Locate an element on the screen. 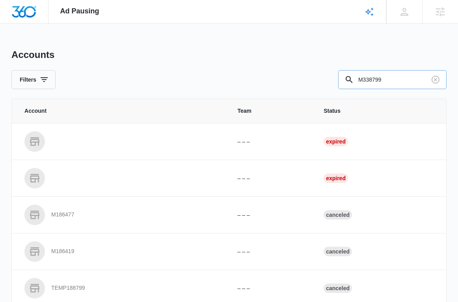 The image size is (458, 302). span: Status is located at coordinates (379, 111).